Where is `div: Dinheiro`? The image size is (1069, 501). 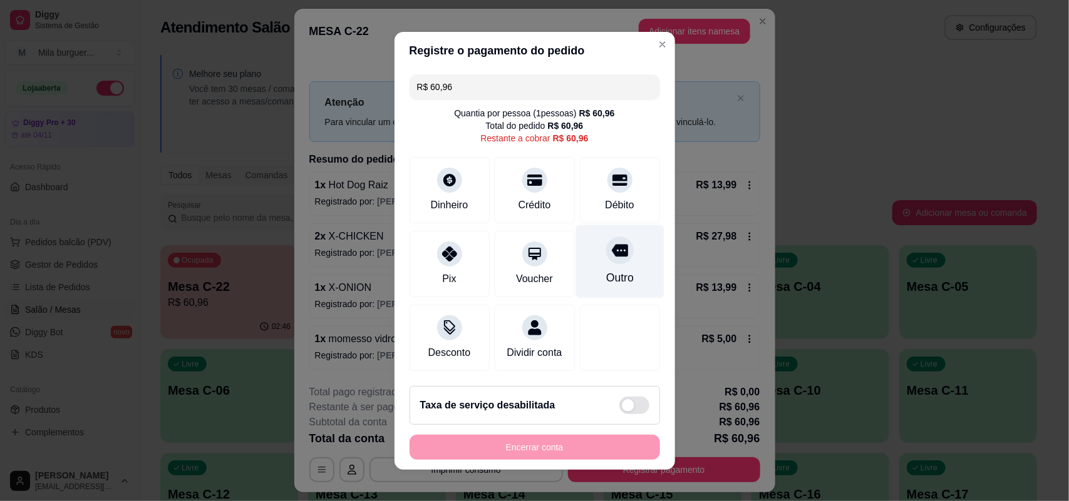
div: Dinheiro is located at coordinates (449, 205).